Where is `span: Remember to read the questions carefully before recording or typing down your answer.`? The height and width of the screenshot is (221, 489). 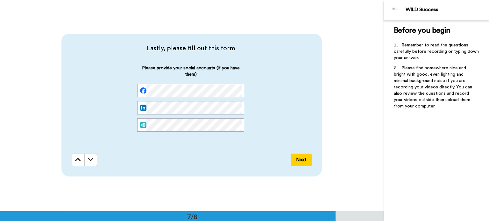
span: Remember to read the questions carefully before recording or typing down your answer. is located at coordinates (437, 52).